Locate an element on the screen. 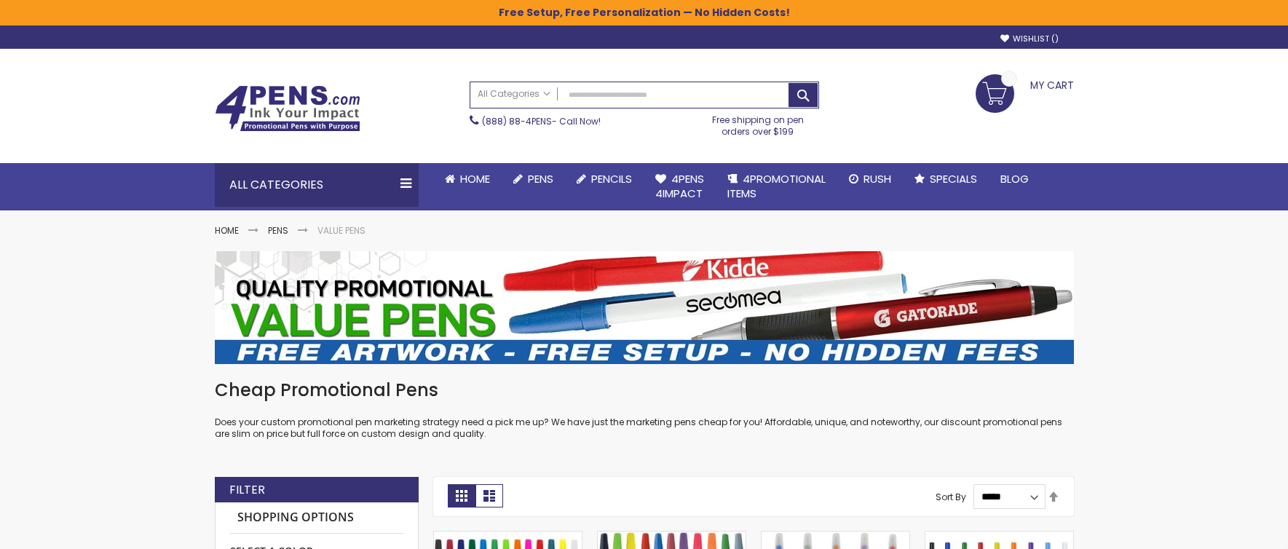 This screenshot has height=549, width=1288. strong: Value Pens is located at coordinates (342, 230).